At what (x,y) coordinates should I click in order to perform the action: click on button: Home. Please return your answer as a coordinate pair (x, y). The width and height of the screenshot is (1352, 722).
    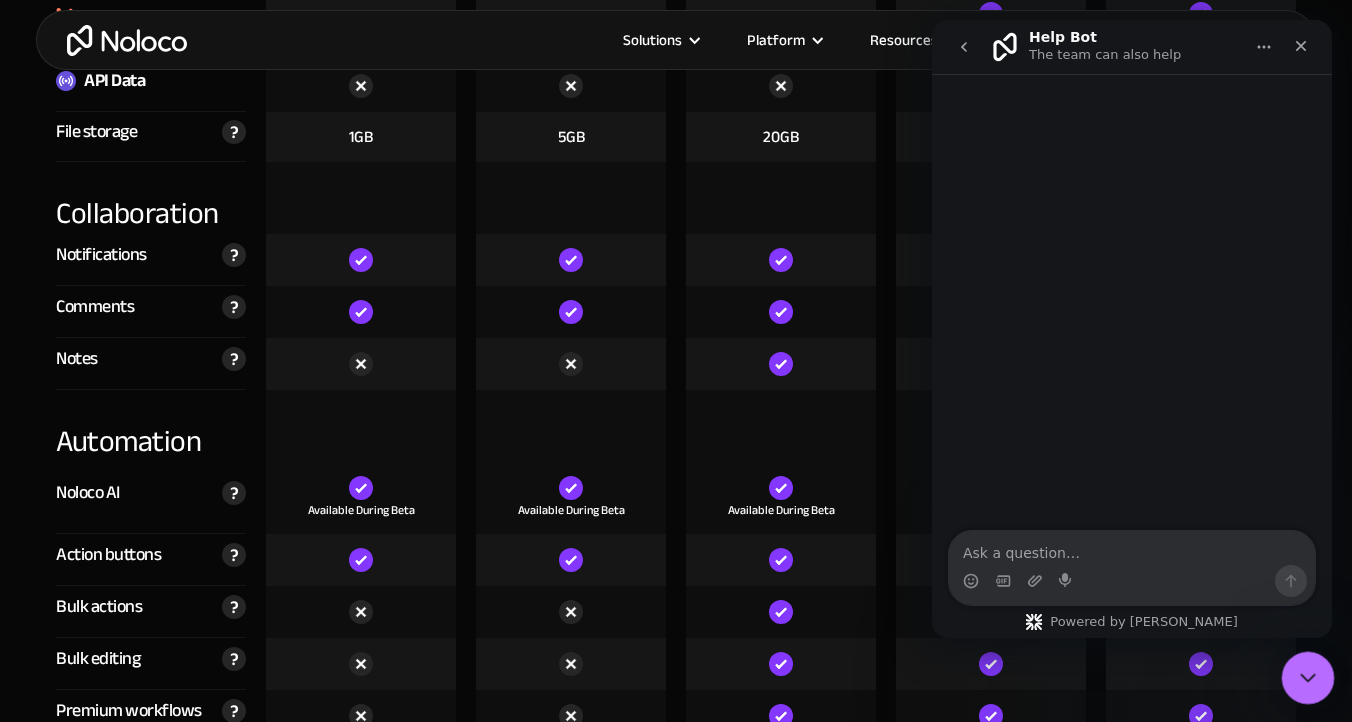
    Looking at the image, I should click on (332, 27).